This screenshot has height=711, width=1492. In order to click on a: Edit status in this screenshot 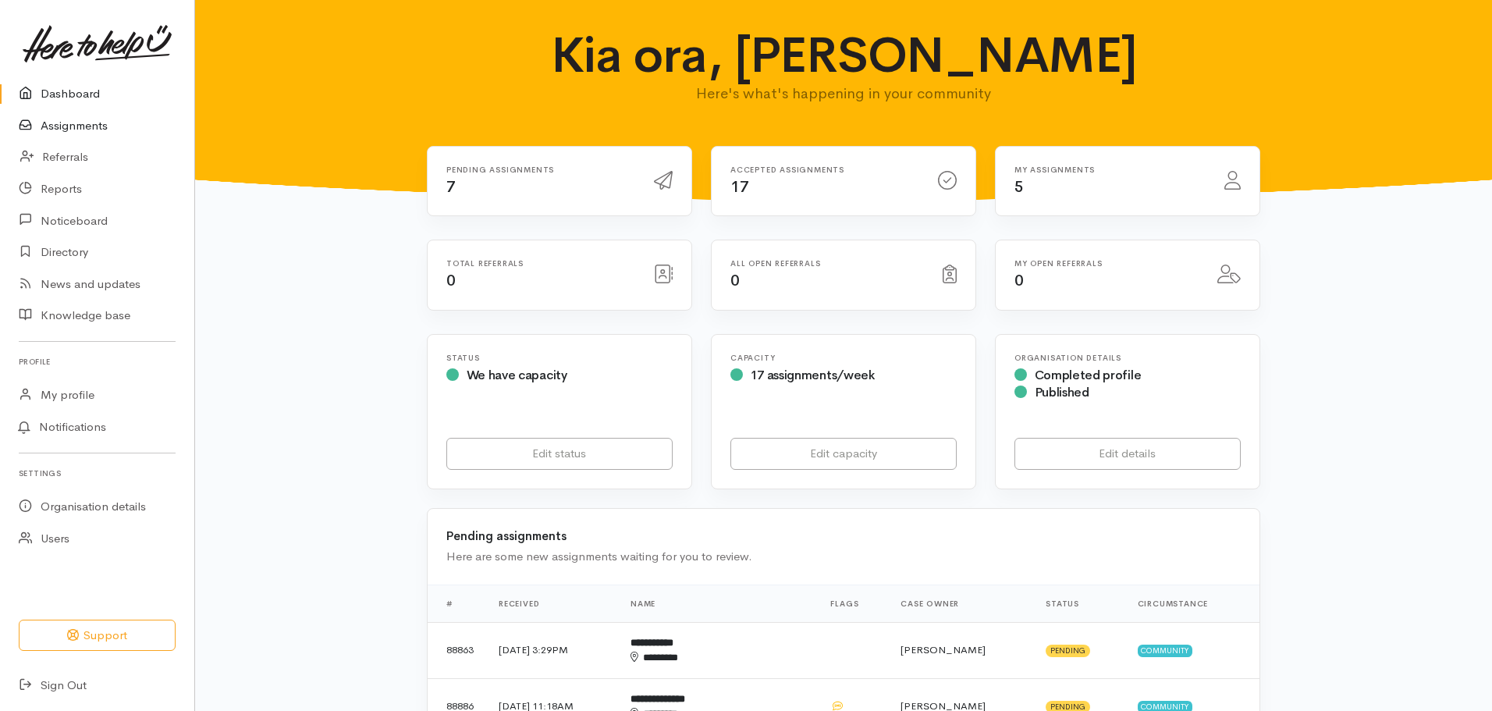, I will do `click(560, 453)`.